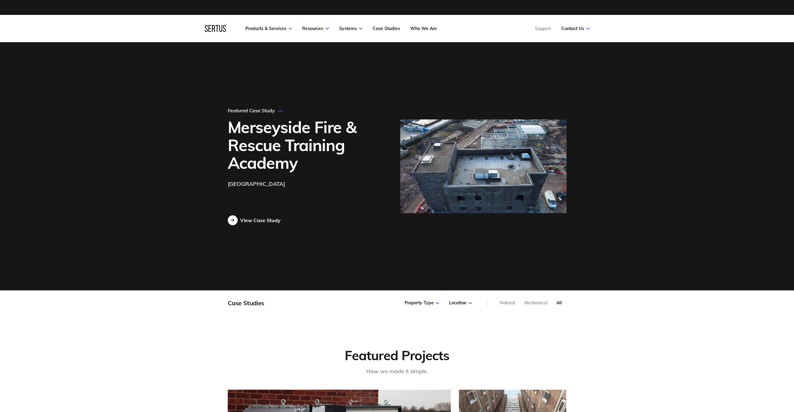 The image size is (794, 412). Describe the element at coordinates (559, 303) in the screenshot. I see `div: All` at that location.